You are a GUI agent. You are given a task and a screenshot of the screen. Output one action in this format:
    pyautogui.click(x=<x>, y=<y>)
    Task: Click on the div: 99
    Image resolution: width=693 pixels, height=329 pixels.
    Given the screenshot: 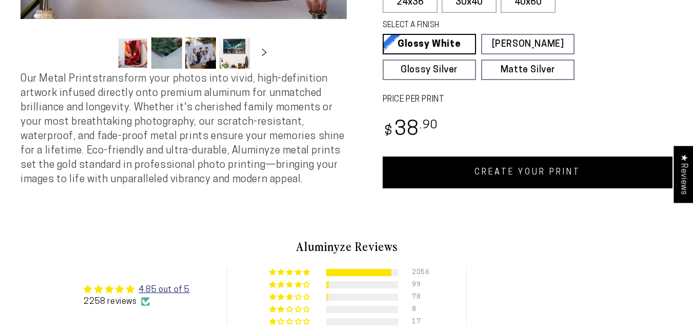 What is the action you would take?
    pyautogui.click(x=418, y=285)
    